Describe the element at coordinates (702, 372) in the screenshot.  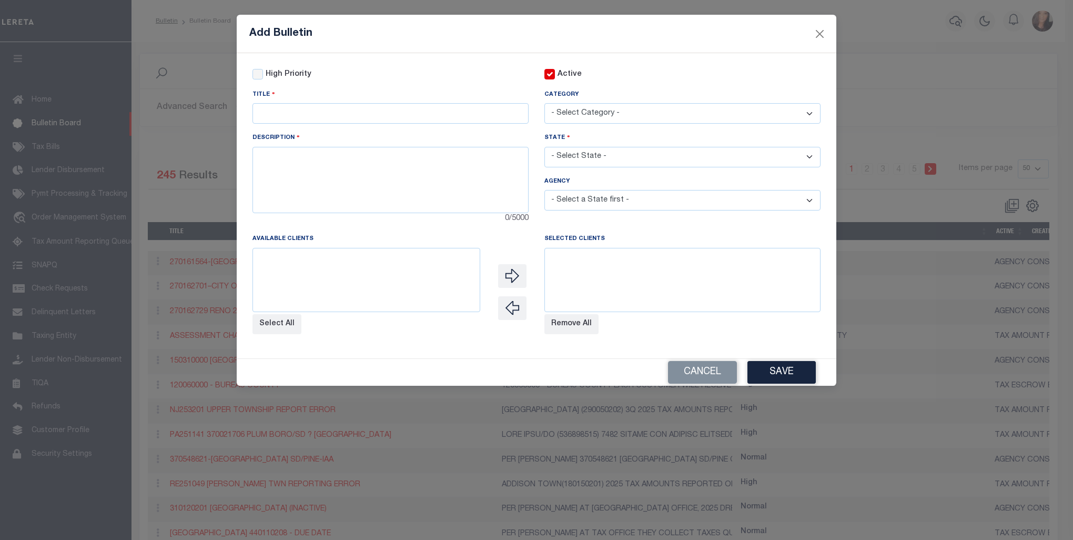
I see `button: Cancel` at that location.